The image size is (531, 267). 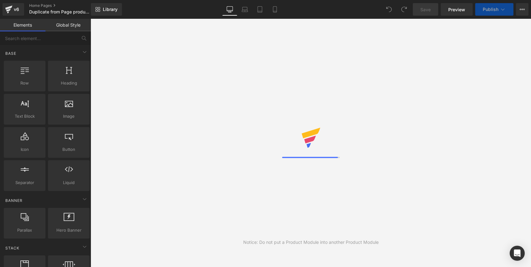 I want to click on a: New Library, so click(x=106, y=9).